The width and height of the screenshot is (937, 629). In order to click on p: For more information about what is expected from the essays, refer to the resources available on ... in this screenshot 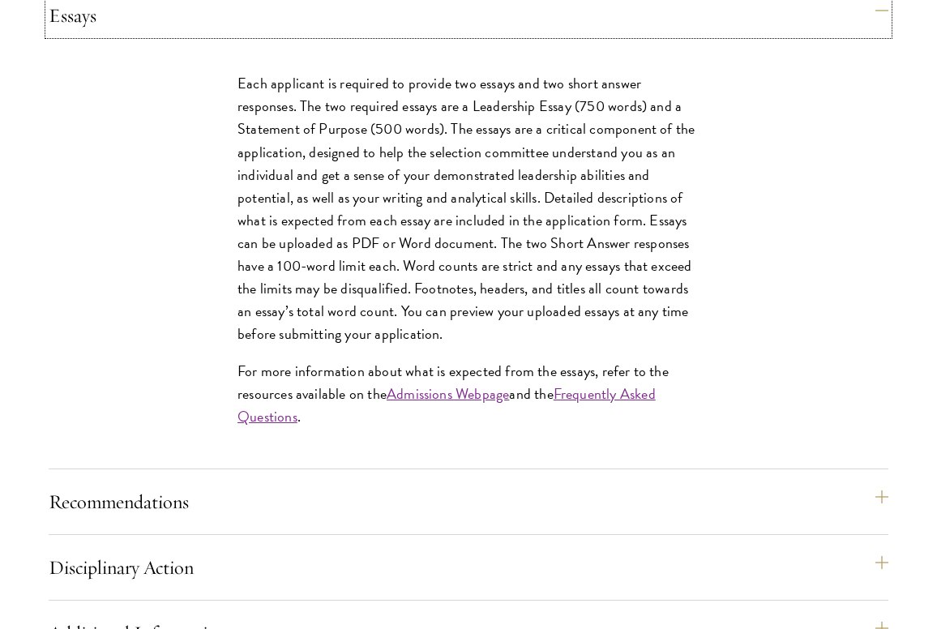, I will do `click(468, 394)`.